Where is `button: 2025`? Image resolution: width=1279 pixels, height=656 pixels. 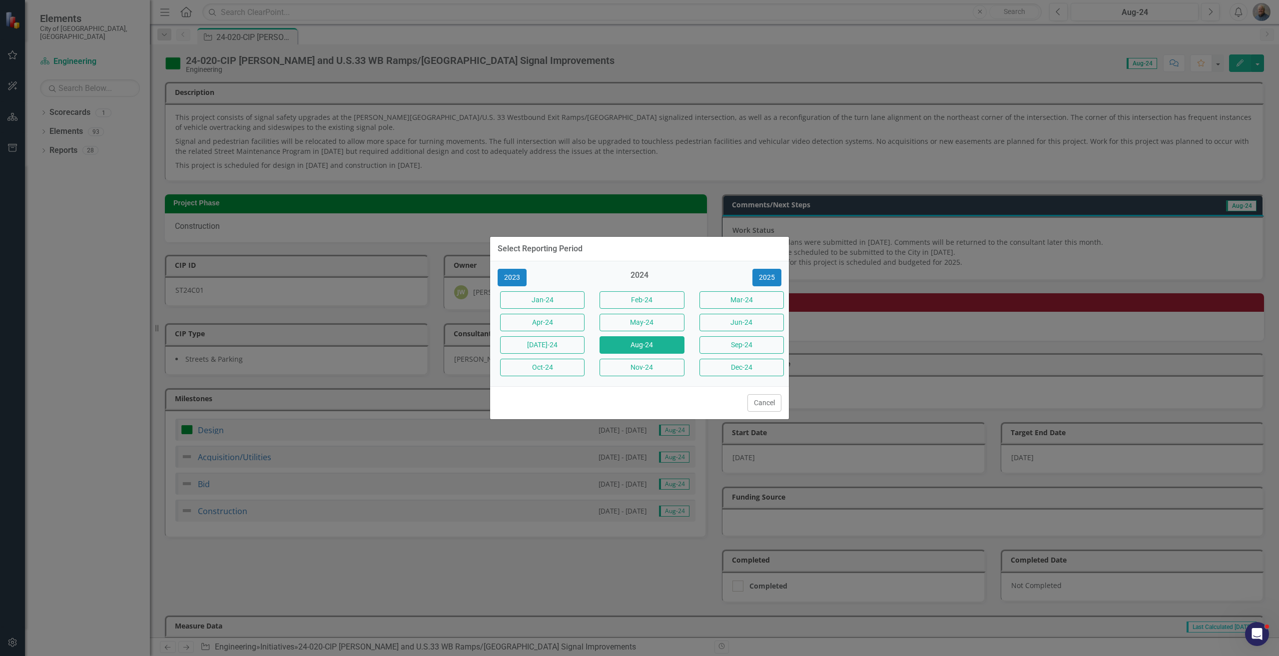 button: 2025 is located at coordinates (767, 277).